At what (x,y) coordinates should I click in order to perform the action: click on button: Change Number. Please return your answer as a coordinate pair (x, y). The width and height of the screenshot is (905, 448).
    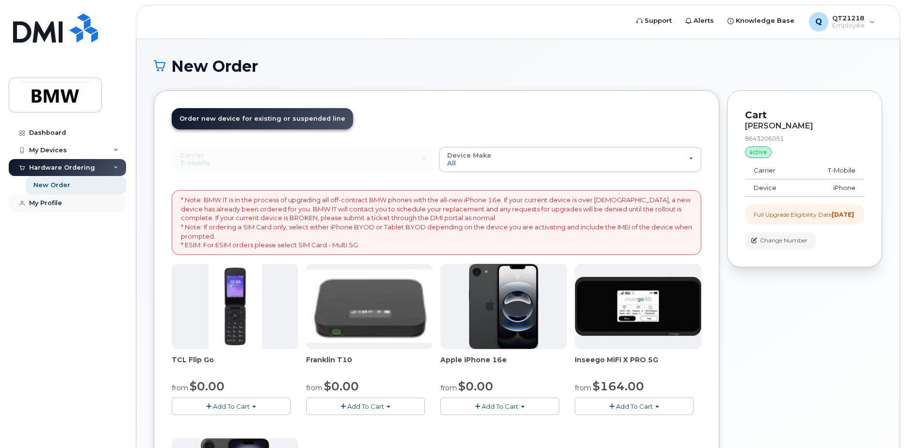
    Looking at the image, I should click on (780, 240).